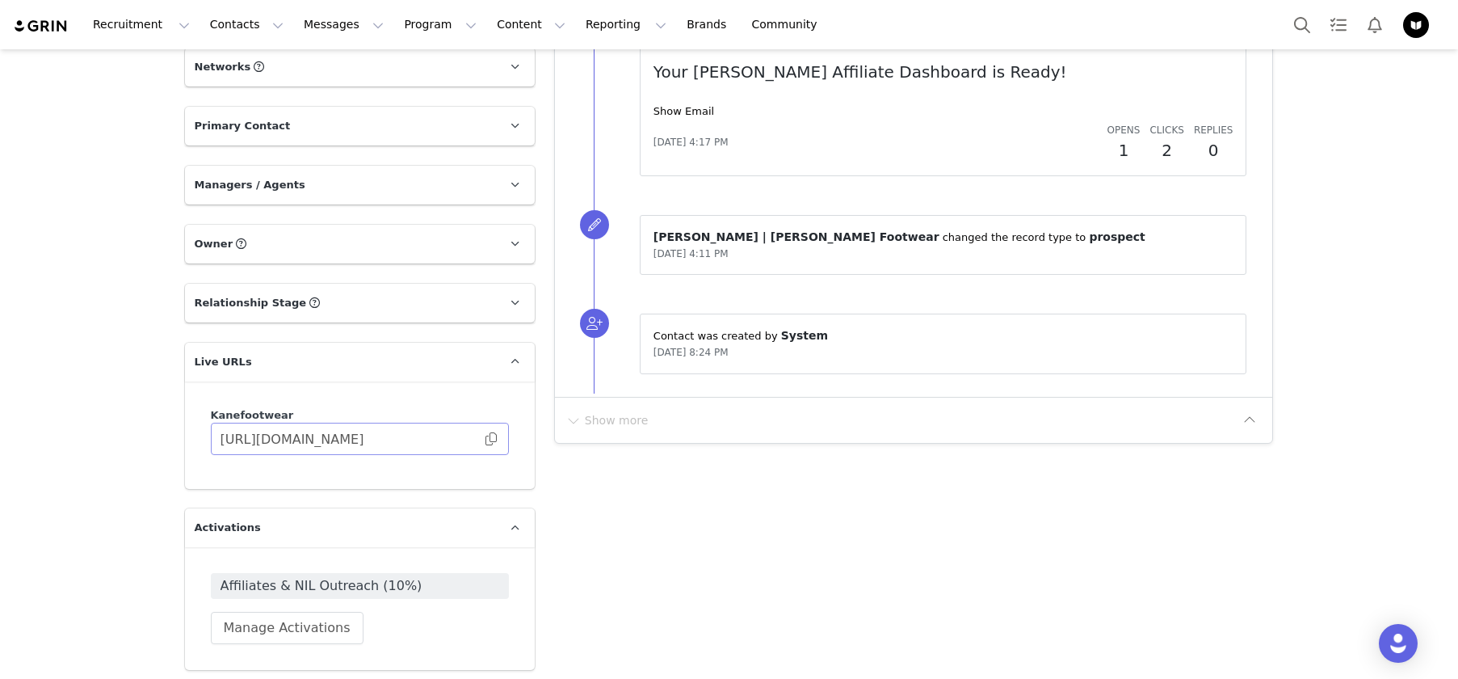  What do you see at coordinates (228, 527) in the screenshot?
I see `span: Activations` at bounding box center [228, 527].